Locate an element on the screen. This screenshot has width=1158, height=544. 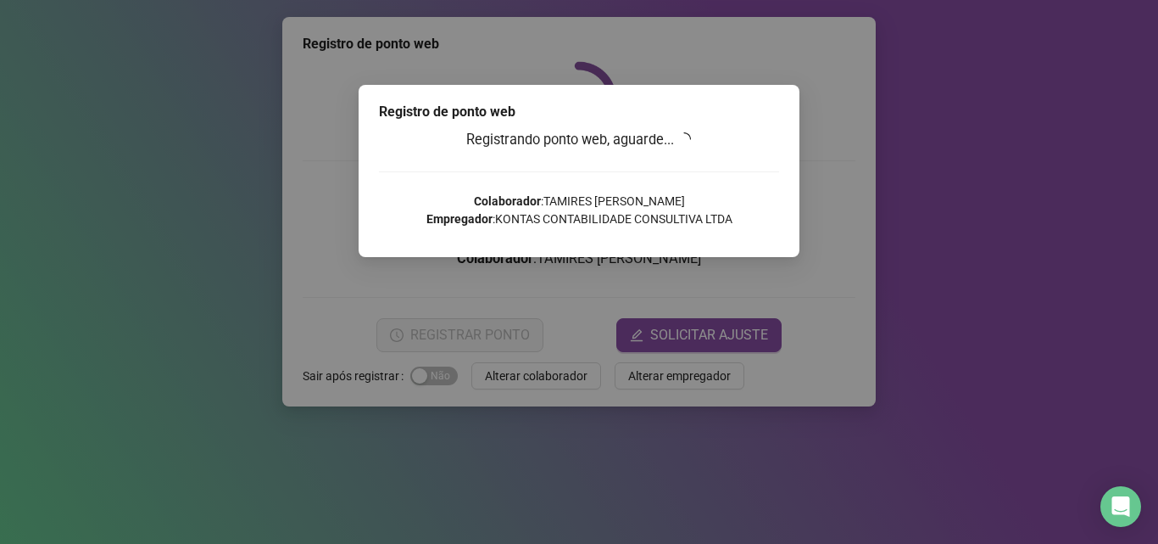
div: Open Intercom Messenger is located at coordinates (1121, 506).